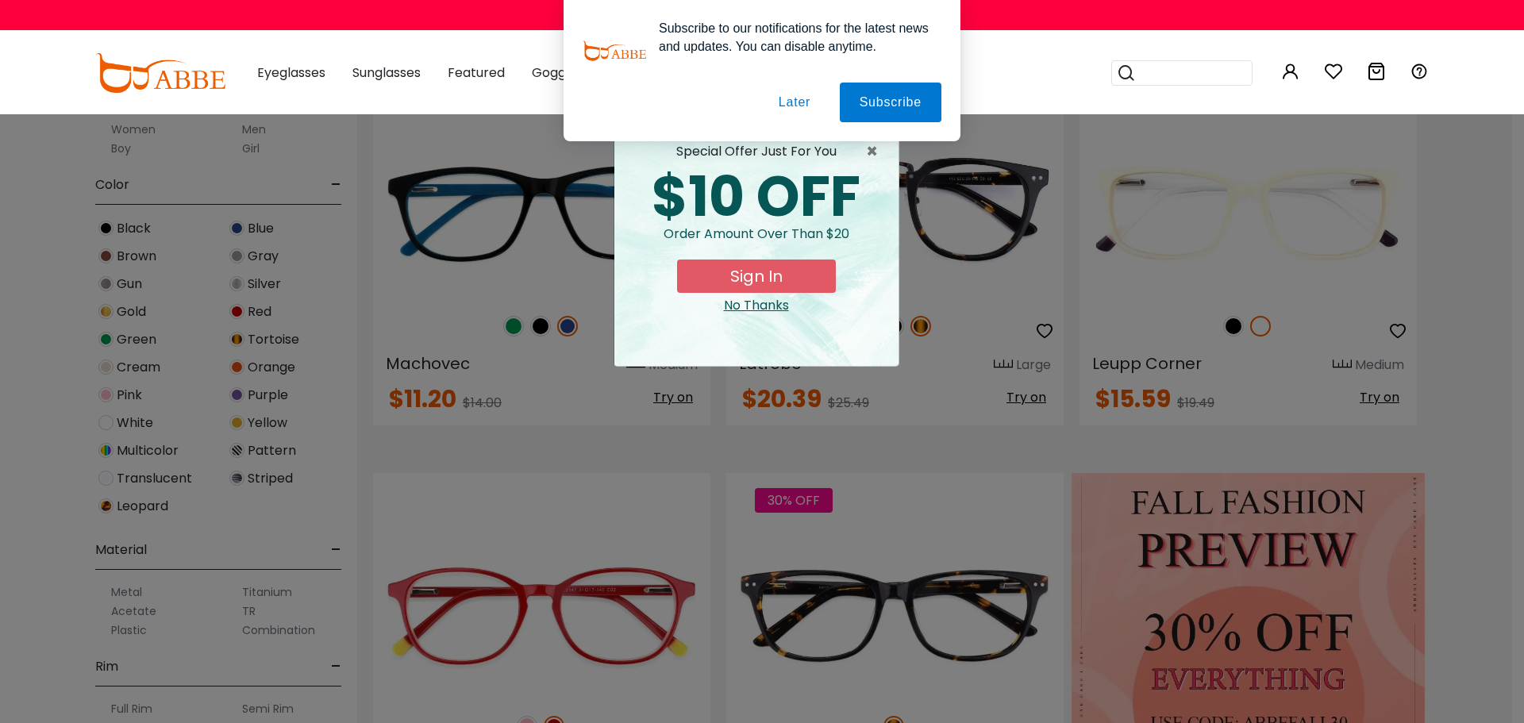 The height and width of the screenshot is (723, 1524). I want to click on div: special offer just for you, so click(756, 152).